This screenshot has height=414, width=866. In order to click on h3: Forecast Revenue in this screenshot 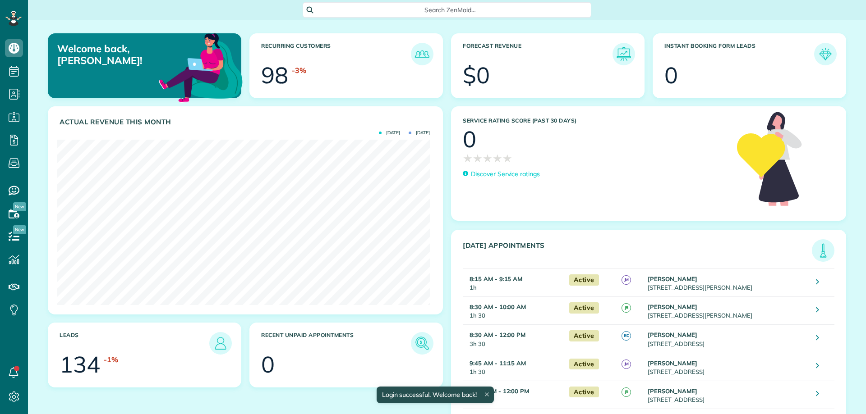, I will do `click(537, 54)`.